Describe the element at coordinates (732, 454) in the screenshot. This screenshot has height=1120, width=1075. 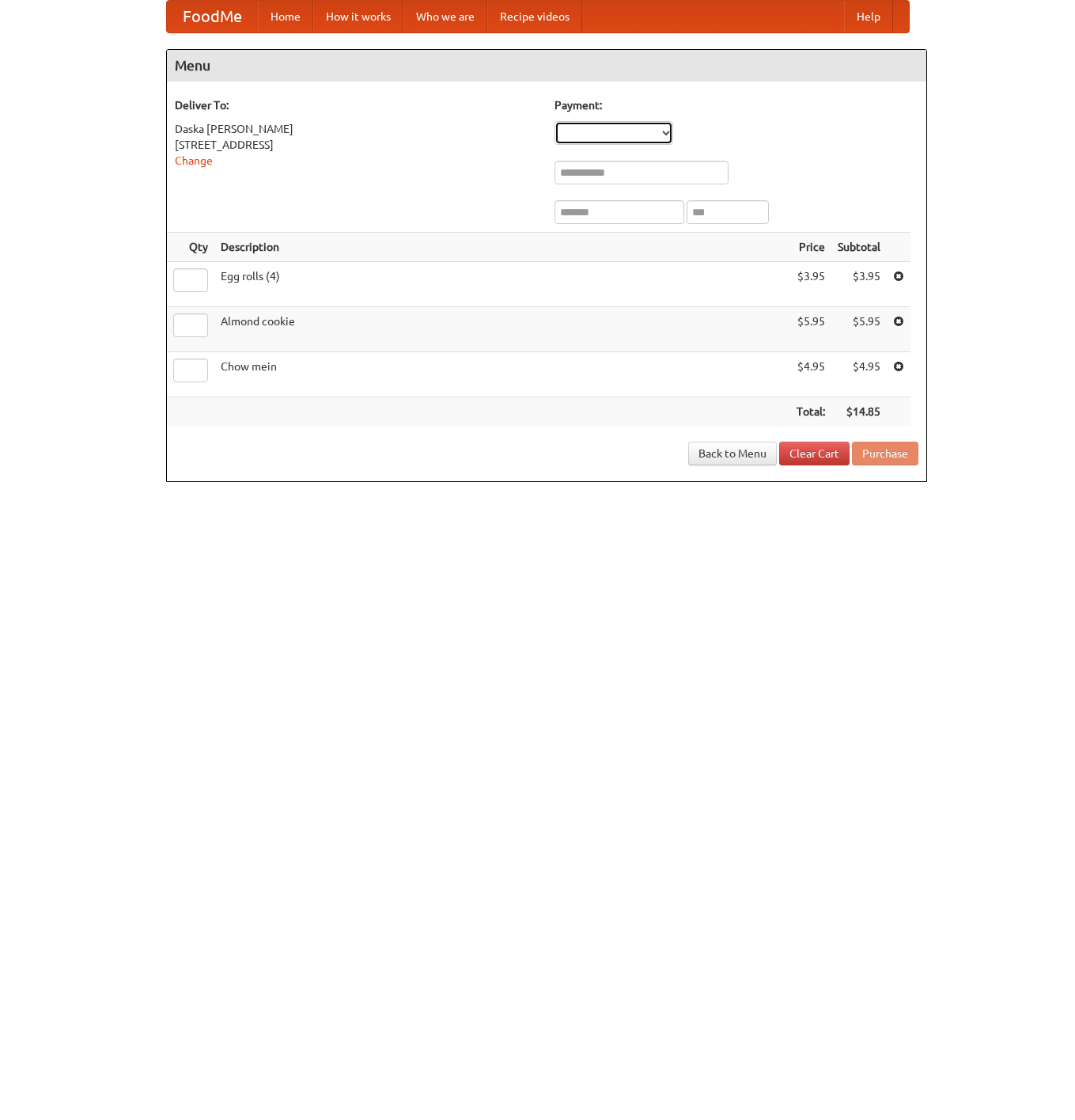
I see `a: Back to Menu` at that location.